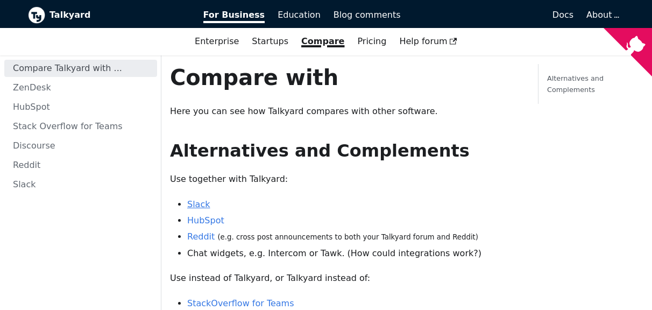 The width and height of the screenshot is (652, 310). What do you see at coordinates (602, 15) in the screenshot?
I see `a: About` at bounding box center [602, 15].